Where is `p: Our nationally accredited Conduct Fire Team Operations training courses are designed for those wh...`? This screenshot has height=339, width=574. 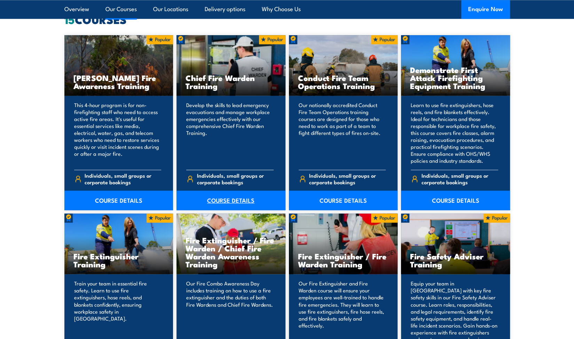 p: Our nationally accredited Conduct Fire Team Operations training courses are designed for those wh... is located at coordinates (342, 133).